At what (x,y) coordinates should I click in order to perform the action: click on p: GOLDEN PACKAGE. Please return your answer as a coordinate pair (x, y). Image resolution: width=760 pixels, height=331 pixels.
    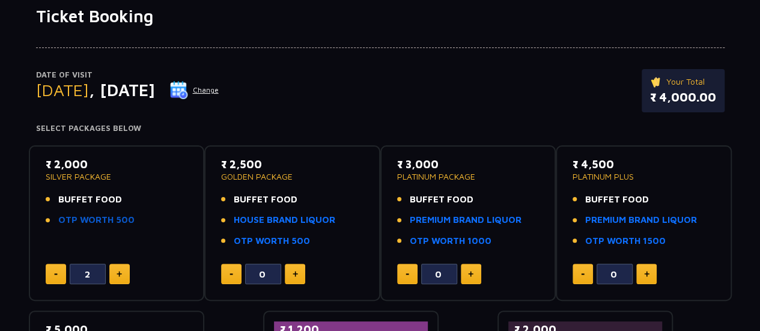
    Looking at the image, I should click on (292, 177).